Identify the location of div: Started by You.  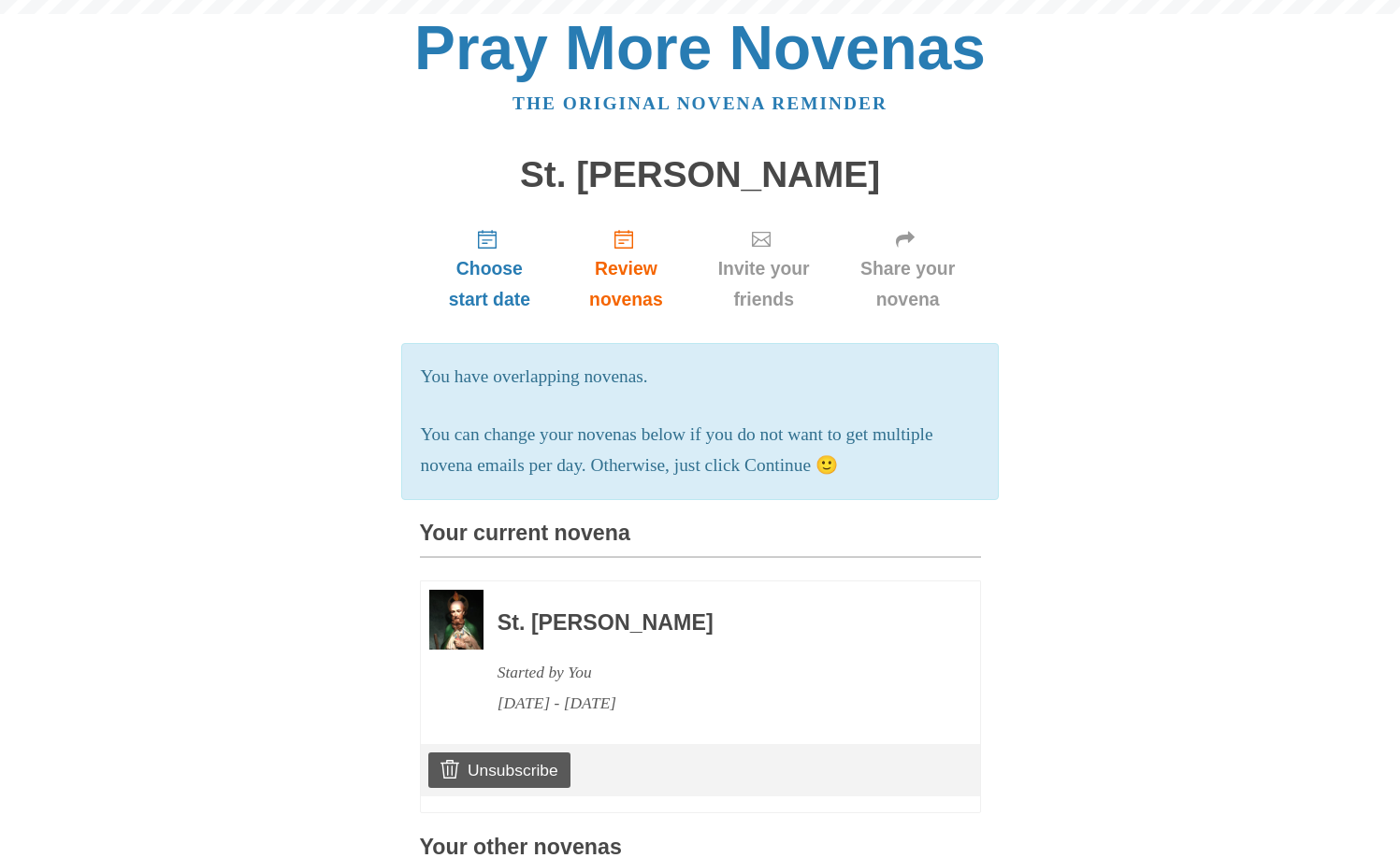
(713, 672).